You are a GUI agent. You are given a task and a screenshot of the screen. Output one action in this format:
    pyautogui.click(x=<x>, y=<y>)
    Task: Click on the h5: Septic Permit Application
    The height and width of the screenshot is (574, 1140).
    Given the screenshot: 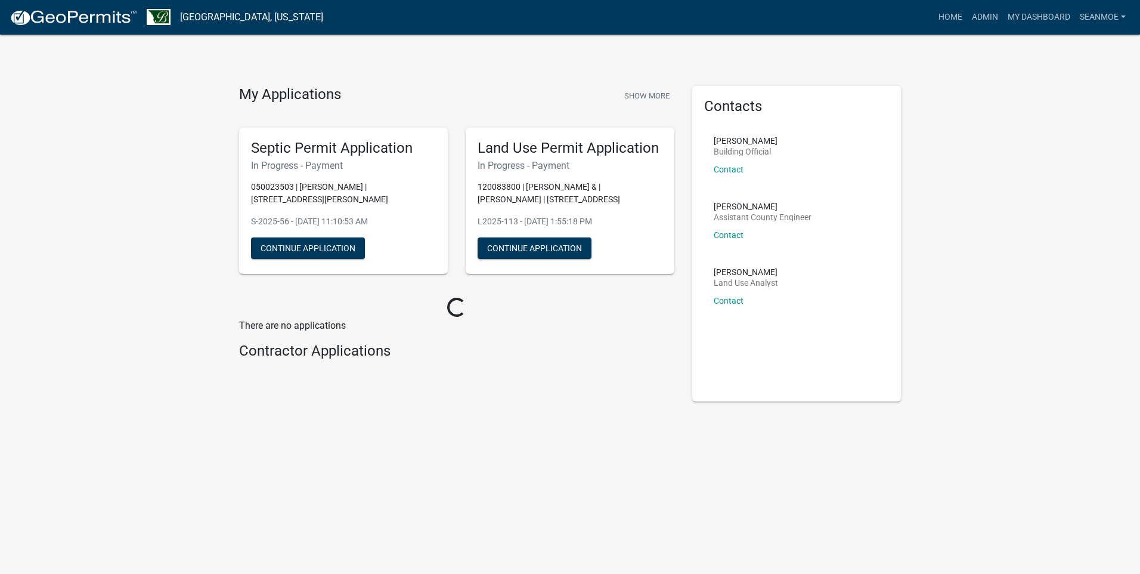 What is the action you would take?
    pyautogui.click(x=343, y=148)
    